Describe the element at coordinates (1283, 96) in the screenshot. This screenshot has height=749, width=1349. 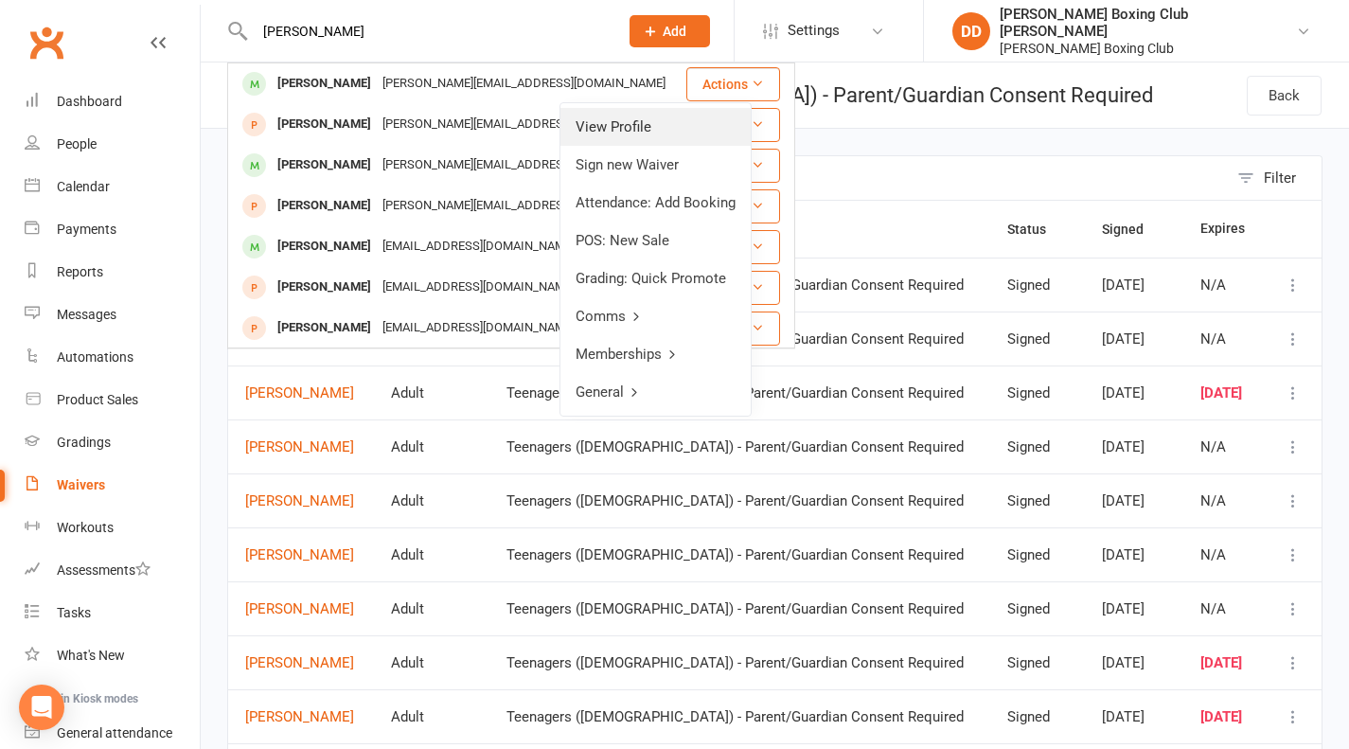
I see `a: Back` at that location.